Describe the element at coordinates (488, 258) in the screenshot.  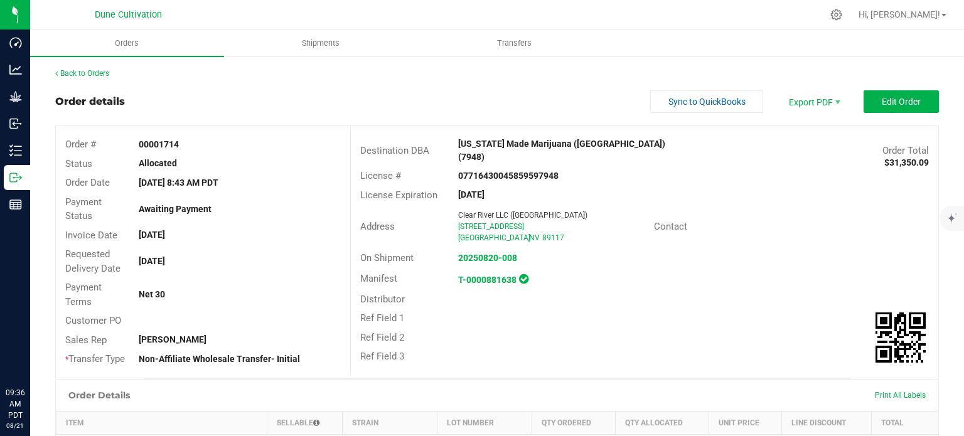
I see `strong: 20250820-008` at that location.